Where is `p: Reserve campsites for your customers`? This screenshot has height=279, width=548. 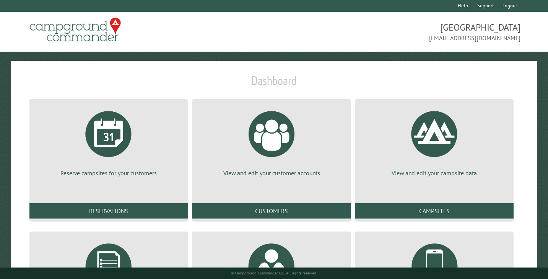 p: Reserve campsites for your customers is located at coordinates (109, 173).